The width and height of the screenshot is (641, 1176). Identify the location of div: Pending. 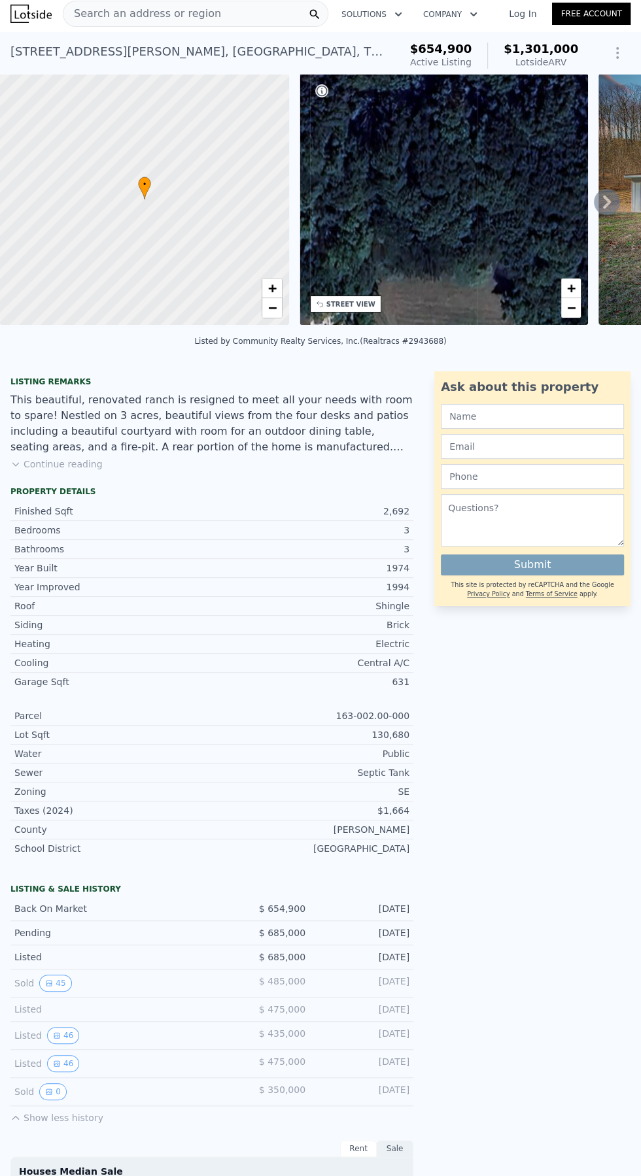
(108, 933).